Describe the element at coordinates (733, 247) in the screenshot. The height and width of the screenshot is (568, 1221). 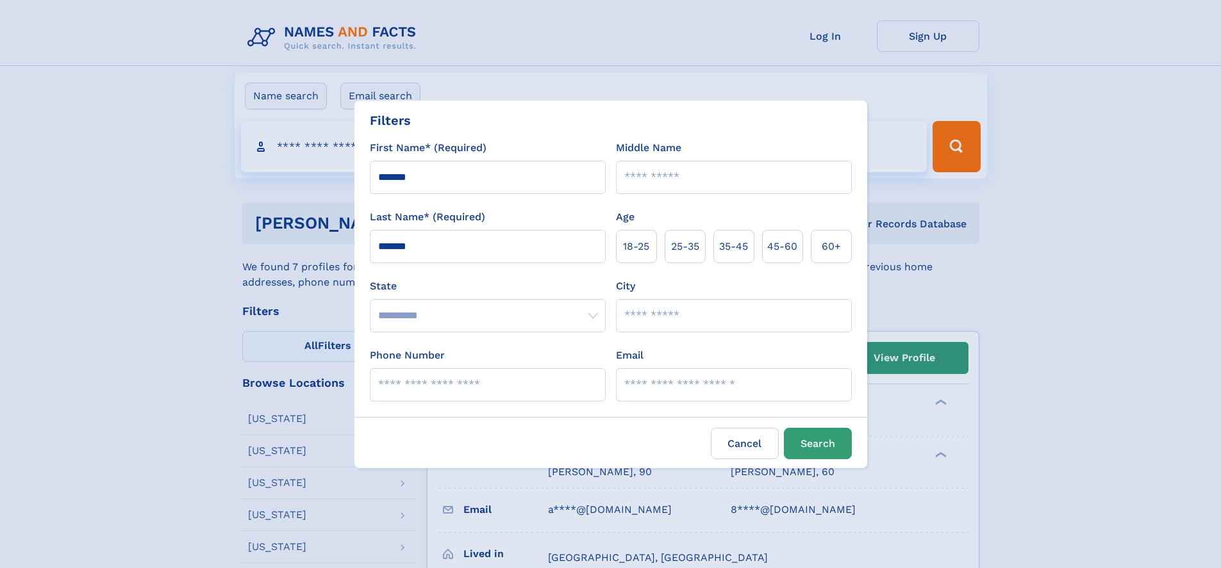
I see `span: 35‑45` at that location.